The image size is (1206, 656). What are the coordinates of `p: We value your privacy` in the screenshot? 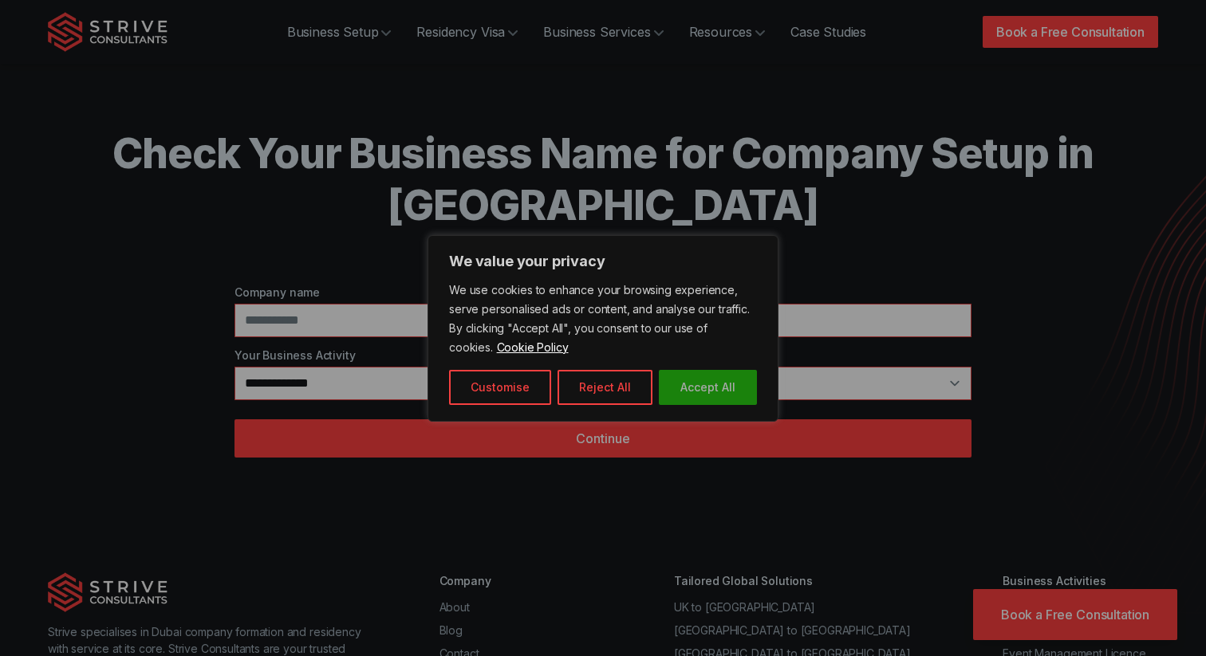 It's located at (603, 262).